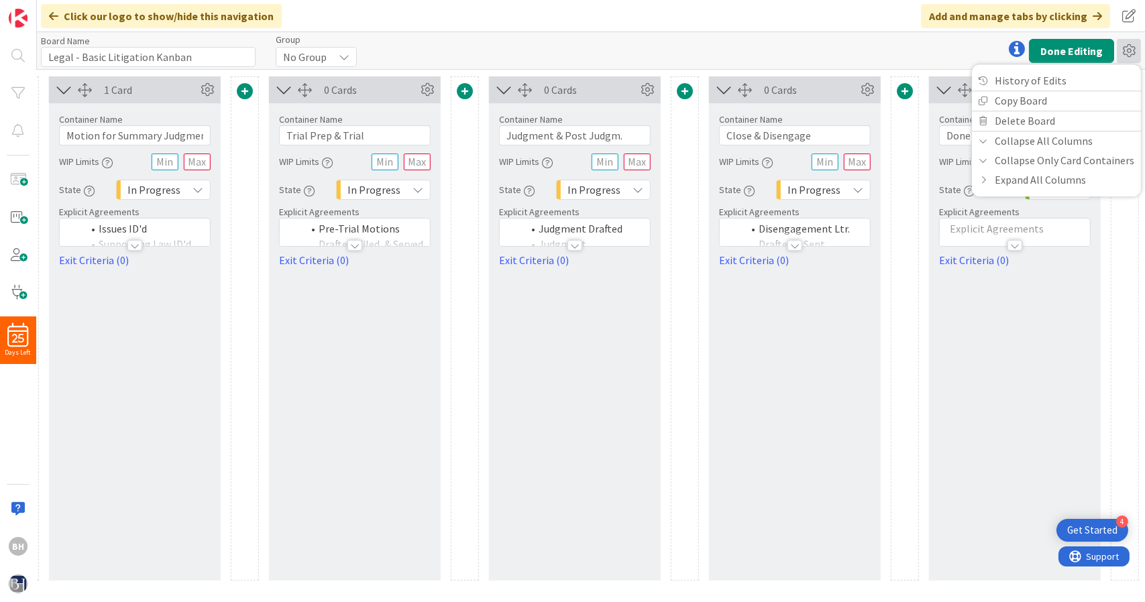  I want to click on span: 25, so click(18, 339).